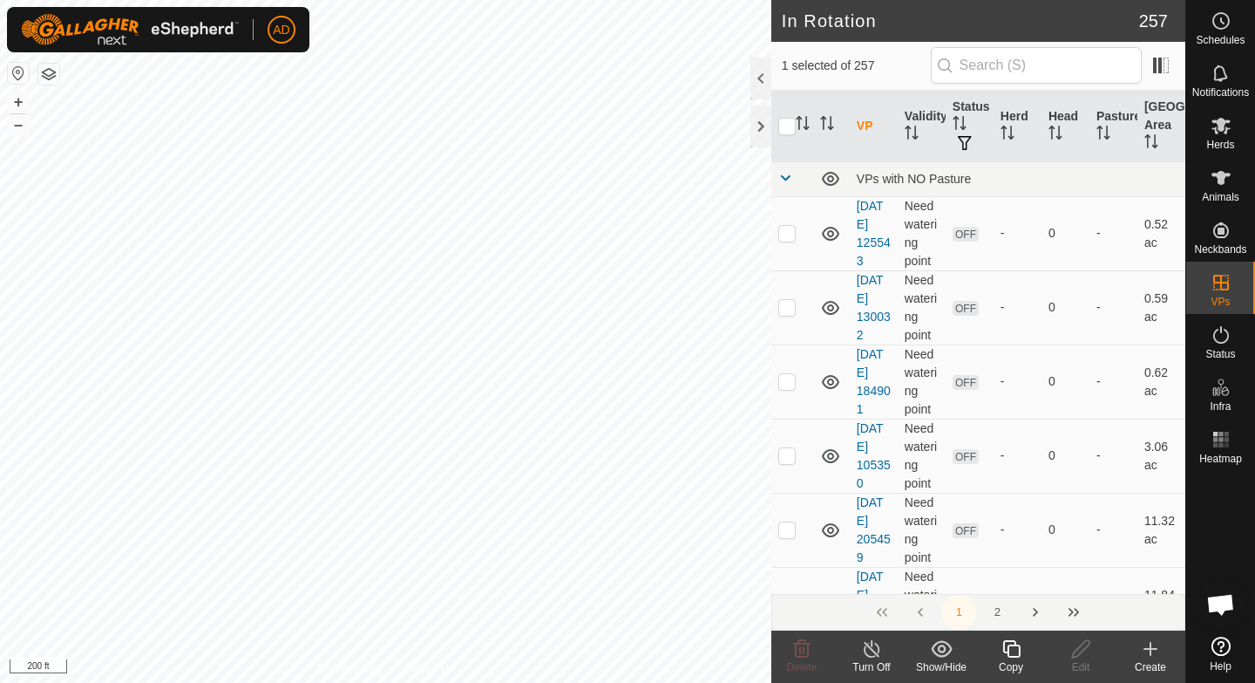 The width and height of the screenshot is (1255, 683). What do you see at coordinates (1161, 529) in the screenshot?
I see `td: 11.32 ac` at bounding box center [1161, 529].